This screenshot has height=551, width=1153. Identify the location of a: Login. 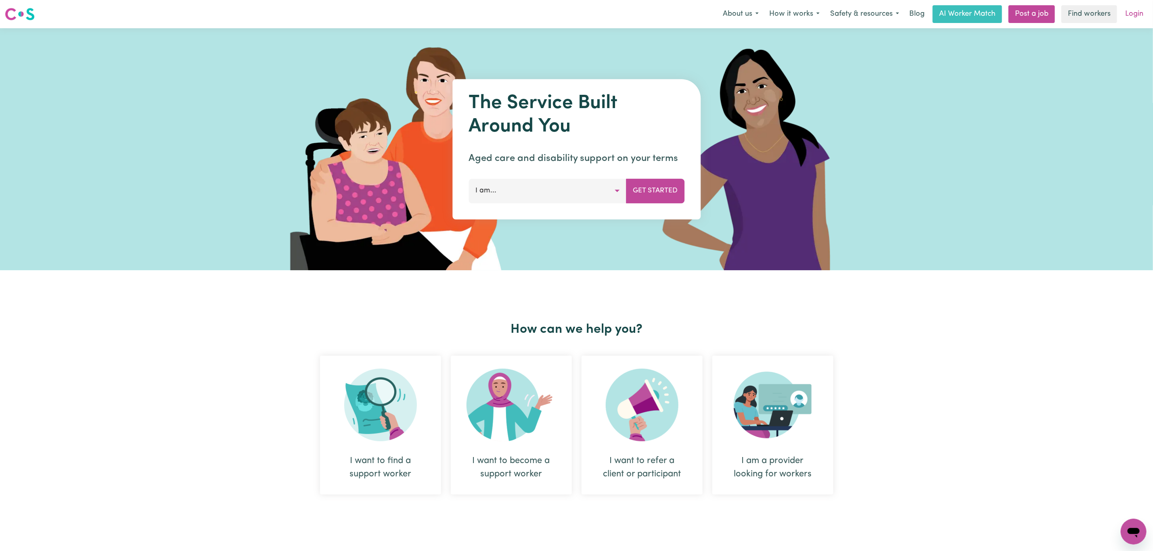
(1134, 14).